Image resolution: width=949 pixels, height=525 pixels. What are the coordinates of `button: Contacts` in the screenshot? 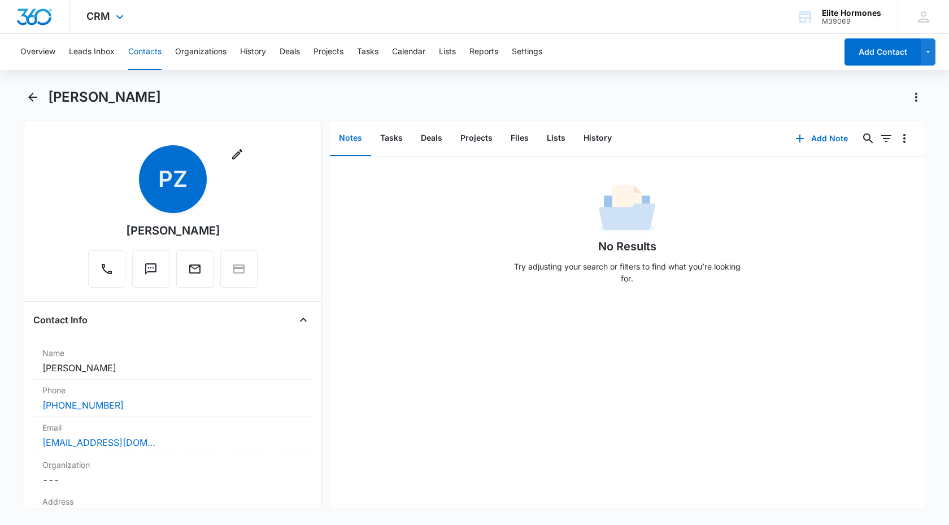 It's located at (145, 52).